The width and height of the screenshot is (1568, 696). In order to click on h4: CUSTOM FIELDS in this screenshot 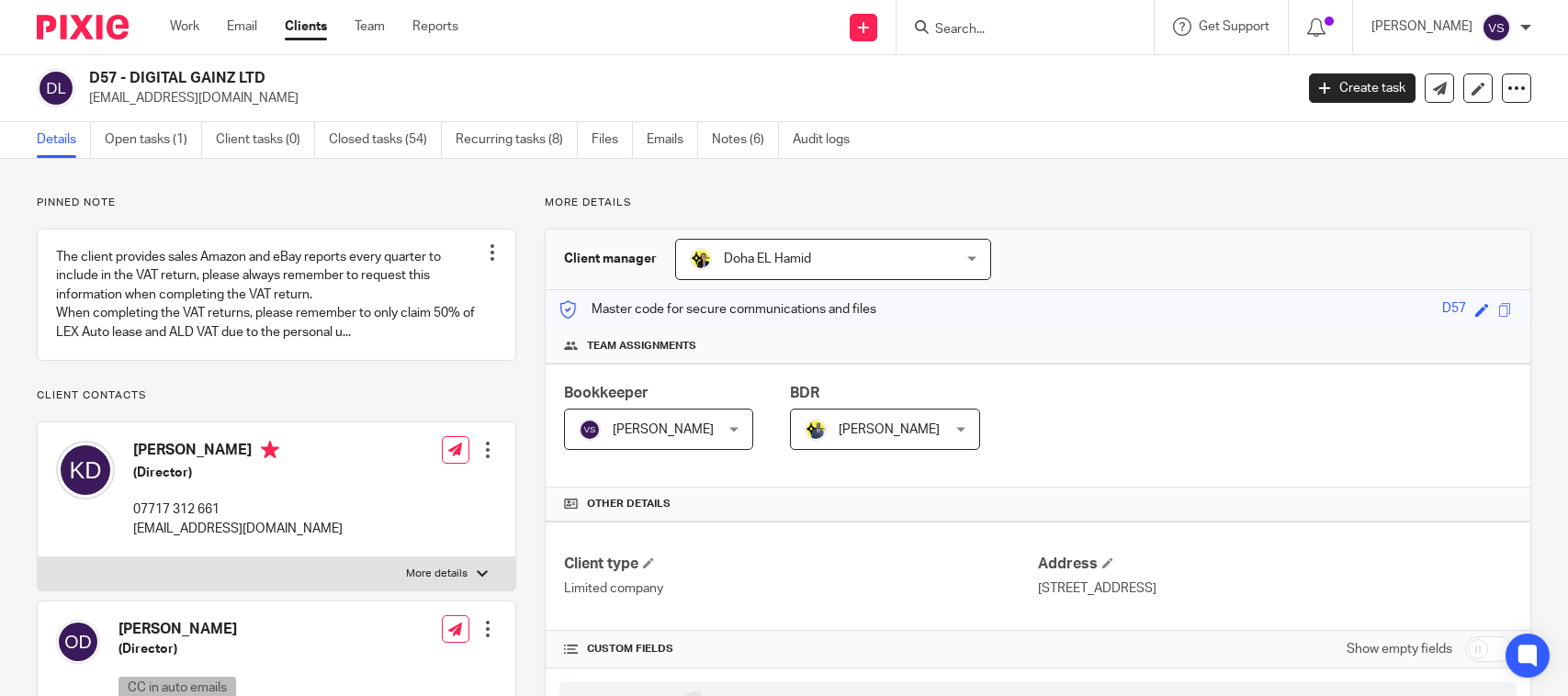, I will do `click(801, 649)`.